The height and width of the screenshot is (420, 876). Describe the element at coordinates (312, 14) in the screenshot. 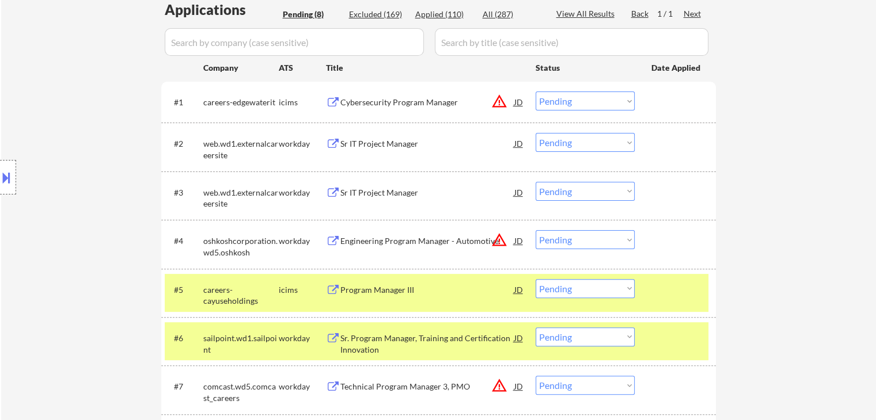

I see `div: Pending (8)` at that location.